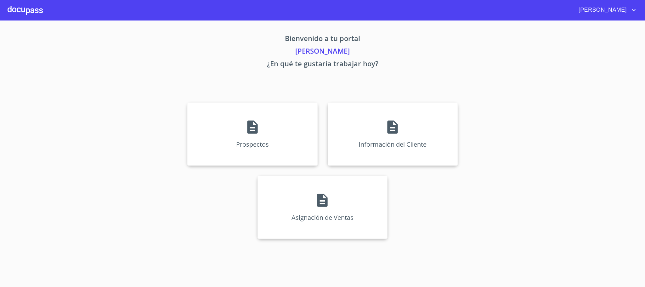  Describe the element at coordinates (393, 144) in the screenshot. I see `p: Información del Cliente` at that location.